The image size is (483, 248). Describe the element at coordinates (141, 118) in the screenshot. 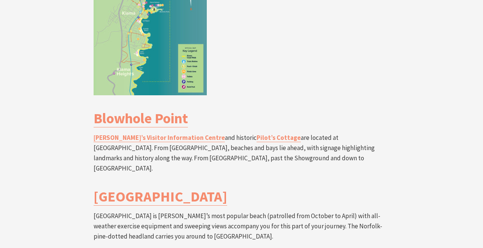

I see `a: Blowhole Point` at that location.